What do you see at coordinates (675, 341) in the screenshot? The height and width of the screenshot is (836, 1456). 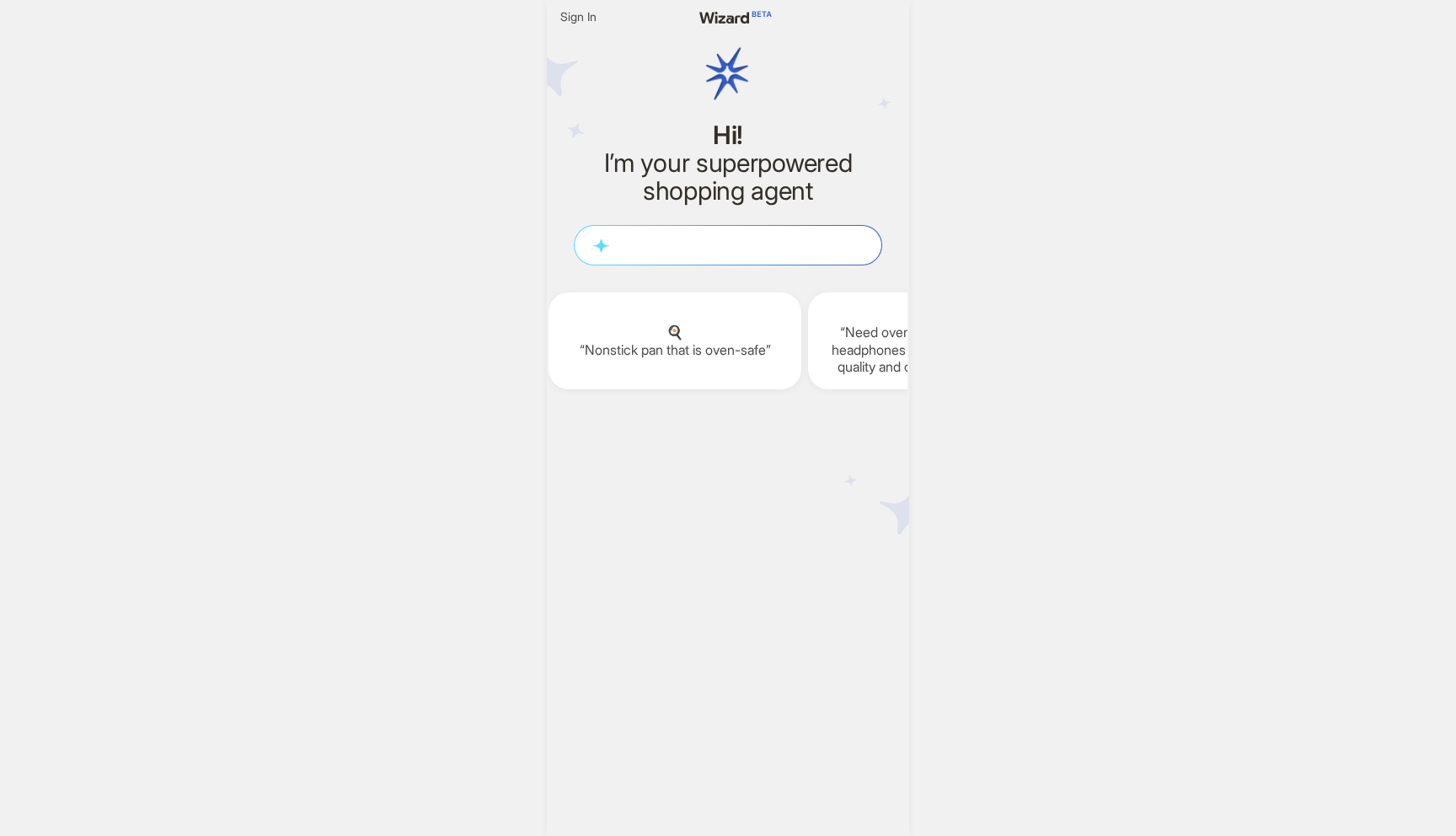 I see `div: 🍳Nonstick pan that is oven-safe` at bounding box center [675, 341].